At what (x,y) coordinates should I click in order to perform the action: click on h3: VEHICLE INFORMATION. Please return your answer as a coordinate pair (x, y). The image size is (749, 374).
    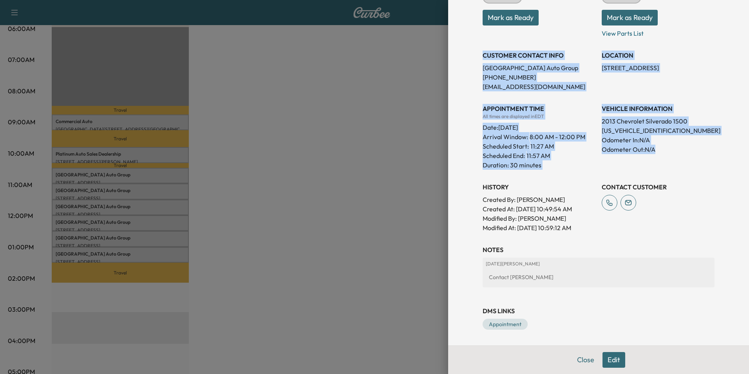
    Looking at the image, I should click on (658, 108).